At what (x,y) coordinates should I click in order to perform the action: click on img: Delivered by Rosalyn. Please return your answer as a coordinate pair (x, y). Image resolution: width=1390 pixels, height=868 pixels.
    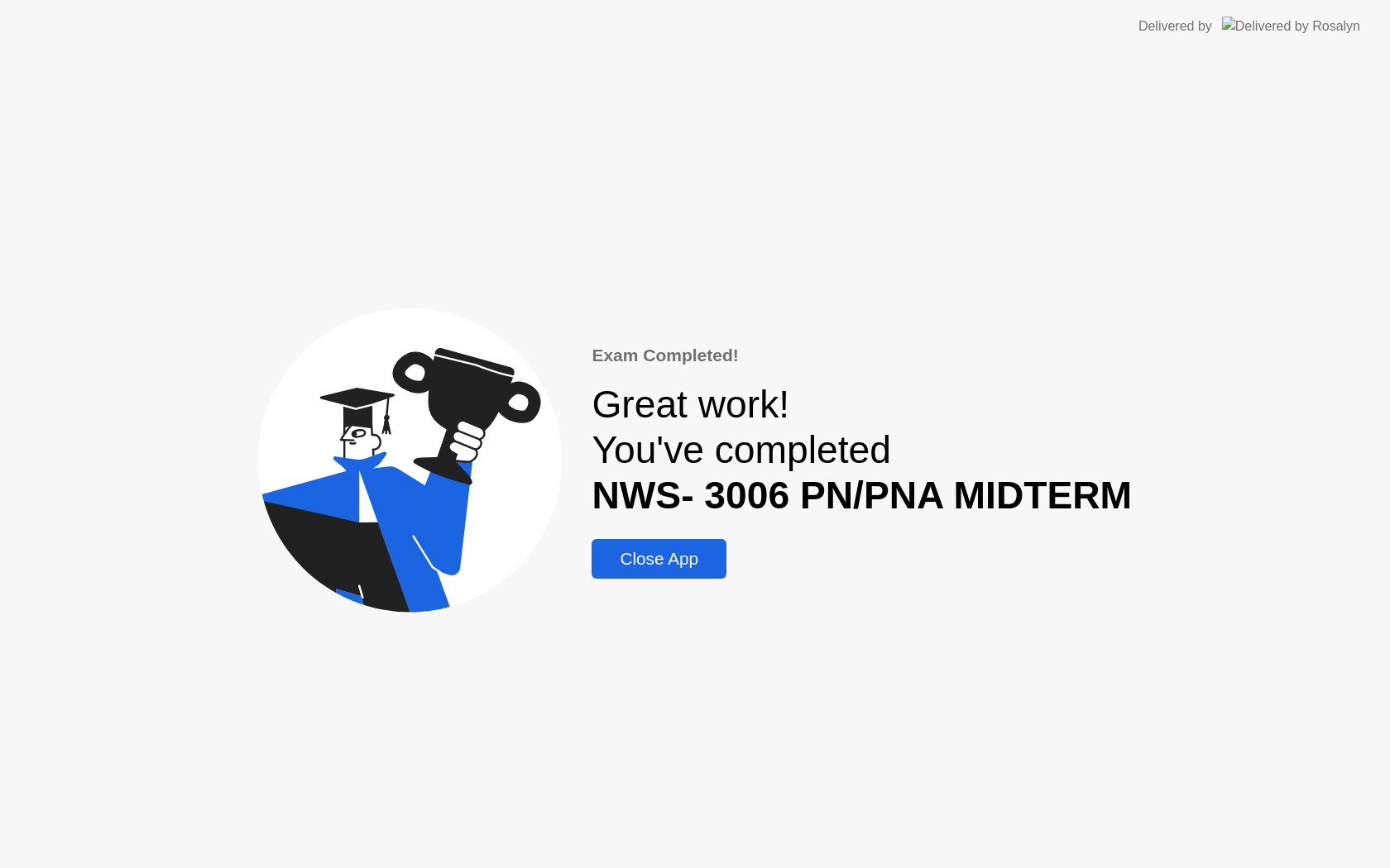
    Looking at the image, I should click on (1290, 26).